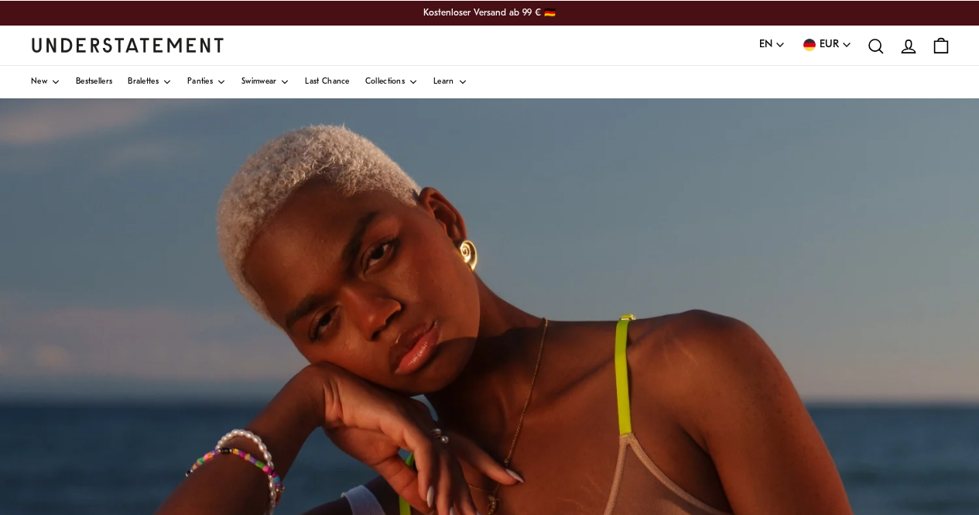 The image size is (979, 515). I want to click on span: New, so click(39, 82).